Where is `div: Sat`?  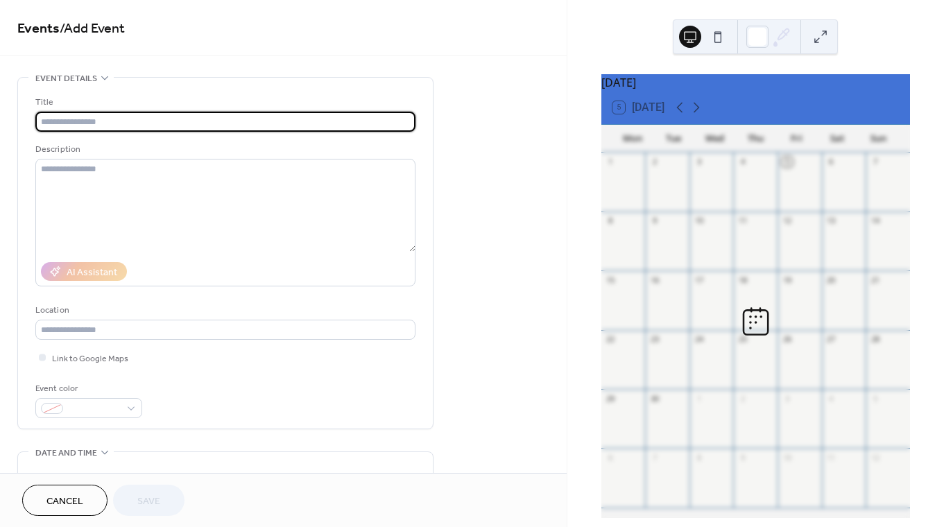
div: Sat is located at coordinates (838, 139).